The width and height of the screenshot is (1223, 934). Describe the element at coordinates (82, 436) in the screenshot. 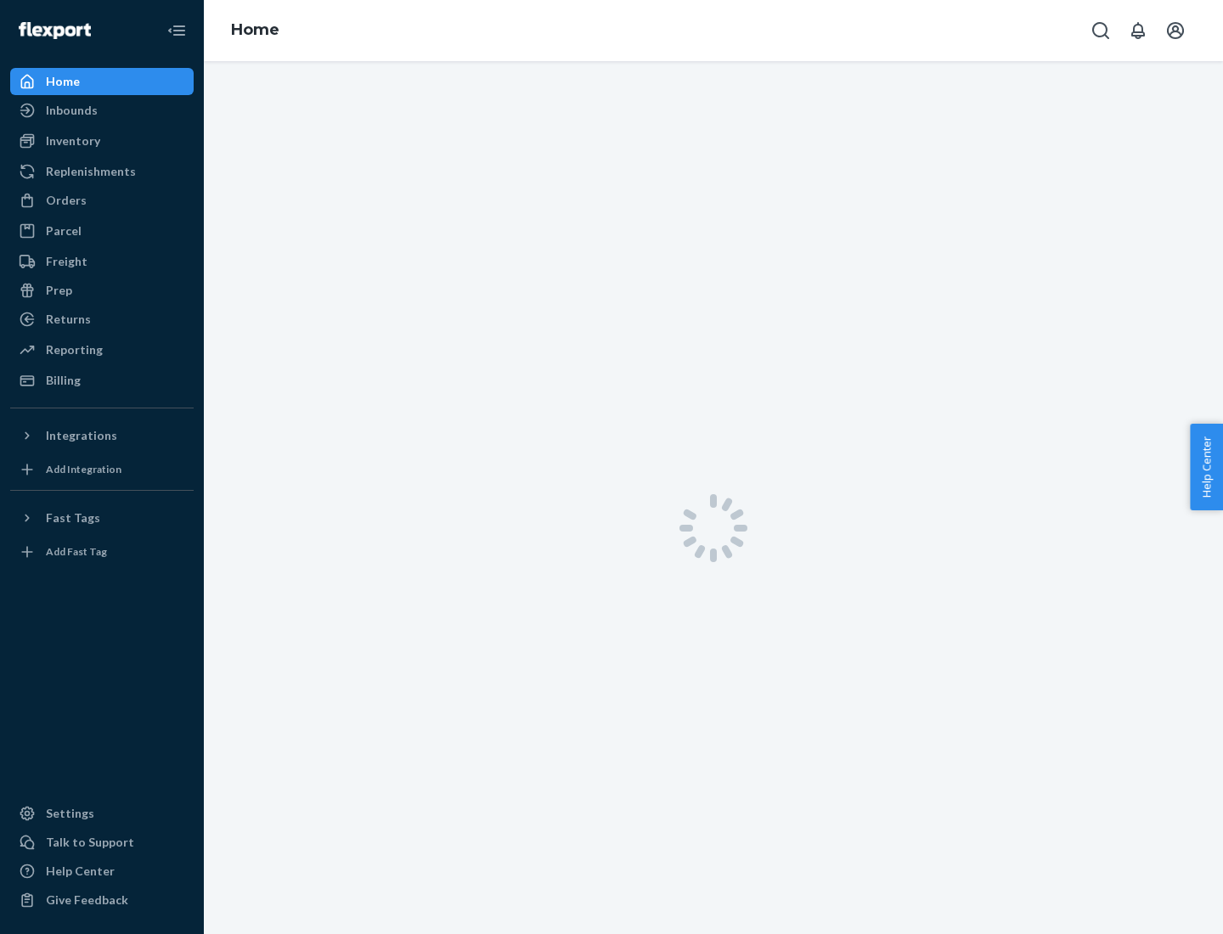

I see `div: Integrations` at that location.